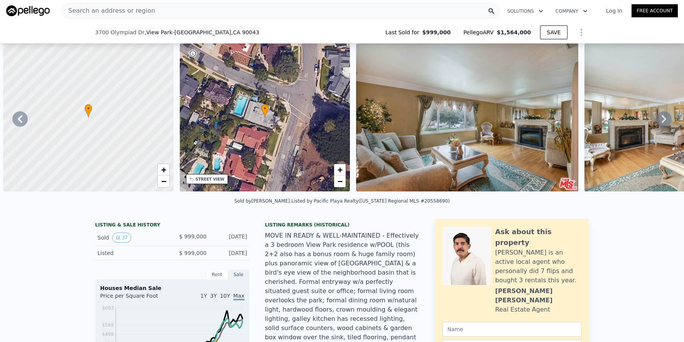 The image size is (684, 342). I want to click on span: 3700 Olympiad Dr, so click(120, 32).